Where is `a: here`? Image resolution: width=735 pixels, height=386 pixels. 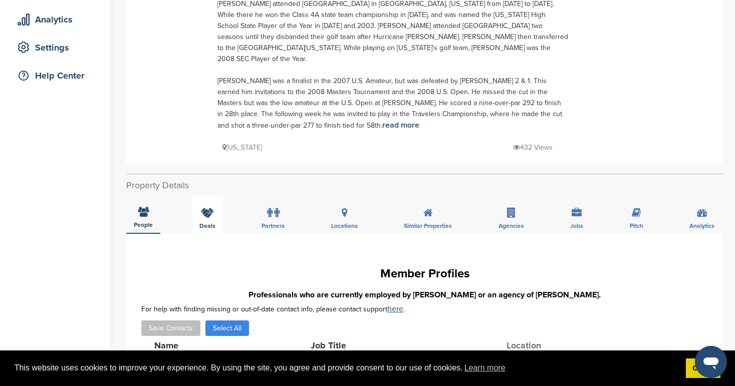 a: here is located at coordinates (395, 309).